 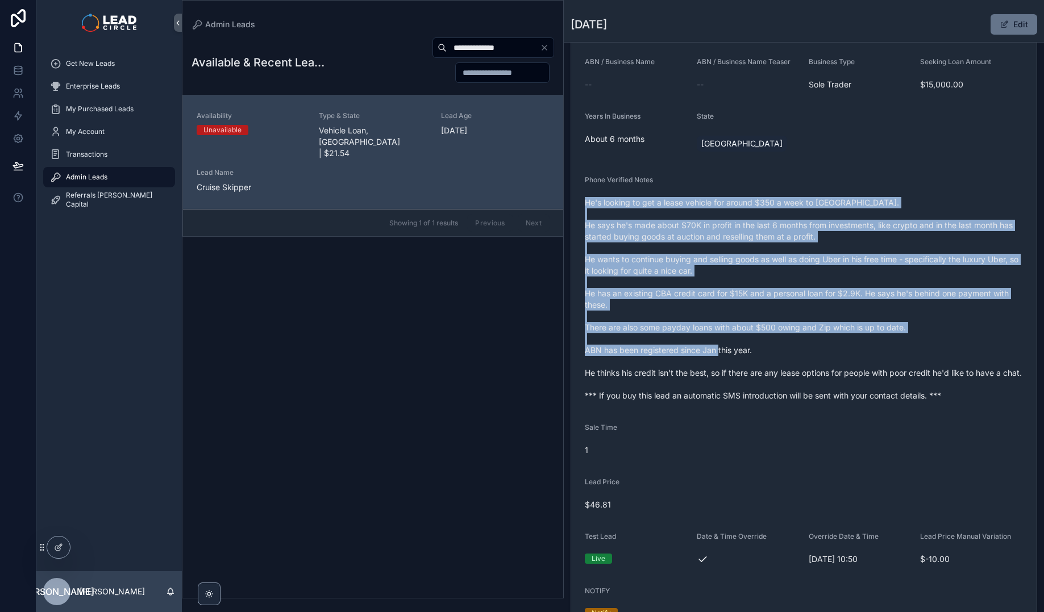 What do you see at coordinates (109, 86) in the screenshot?
I see `a: Enterprise Leads` at bounding box center [109, 86].